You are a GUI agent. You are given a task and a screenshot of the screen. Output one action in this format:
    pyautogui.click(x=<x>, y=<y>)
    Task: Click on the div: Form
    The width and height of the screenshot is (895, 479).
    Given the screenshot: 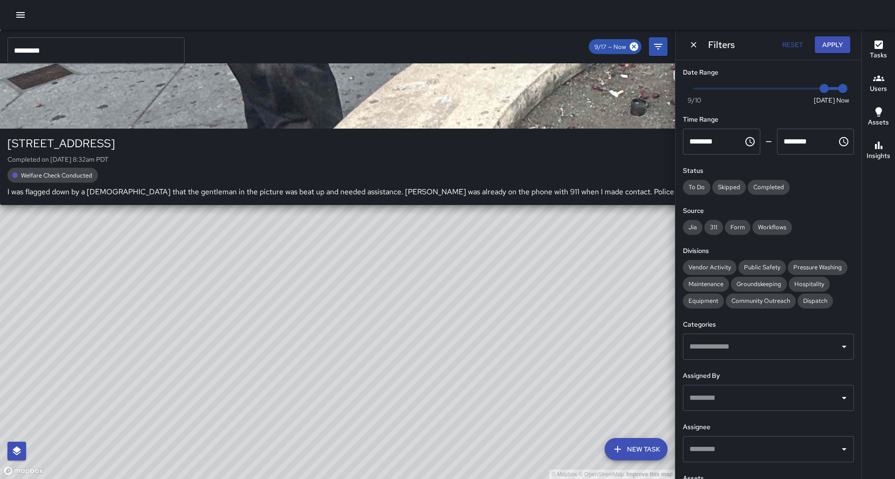 What is the action you would take?
    pyautogui.click(x=737, y=227)
    